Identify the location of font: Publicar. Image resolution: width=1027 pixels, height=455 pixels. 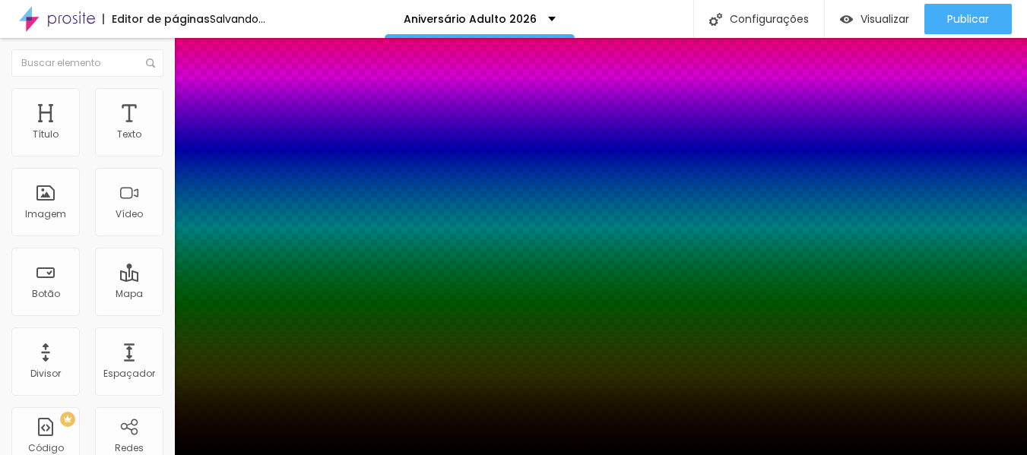
(968, 19).